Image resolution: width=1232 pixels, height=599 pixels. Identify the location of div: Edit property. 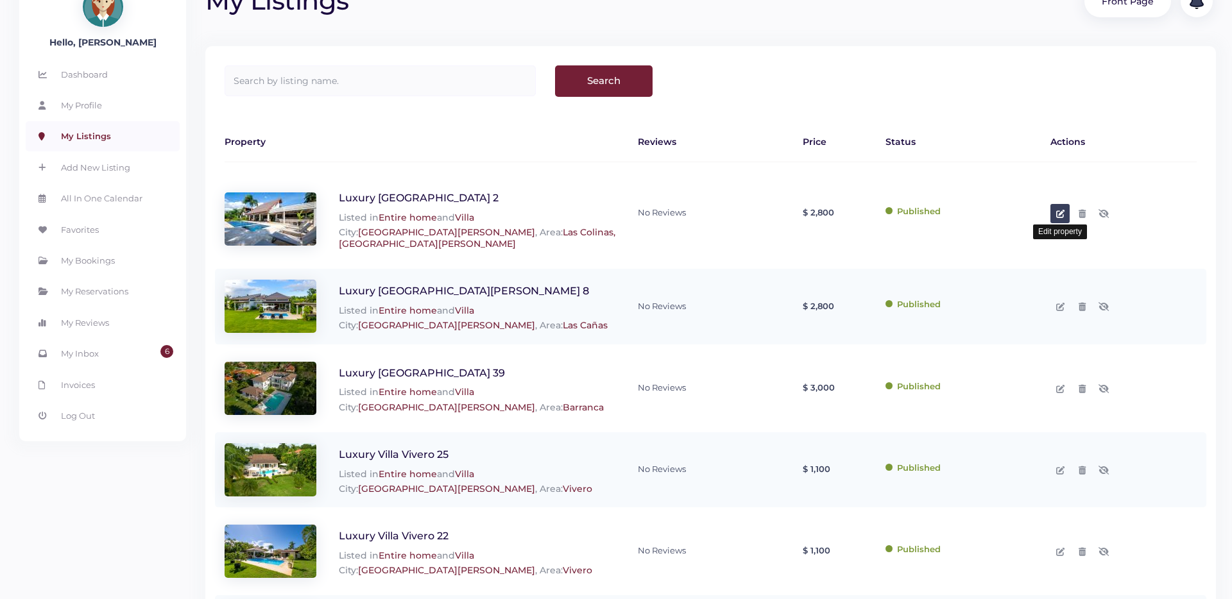
(1060, 232).